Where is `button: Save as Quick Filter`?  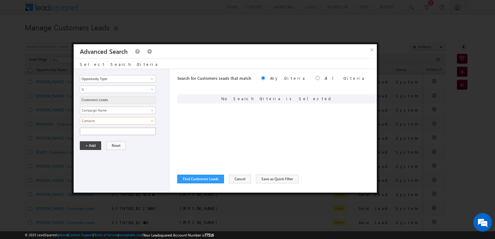
button: Save as Quick Filter is located at coordinates (277, 179).